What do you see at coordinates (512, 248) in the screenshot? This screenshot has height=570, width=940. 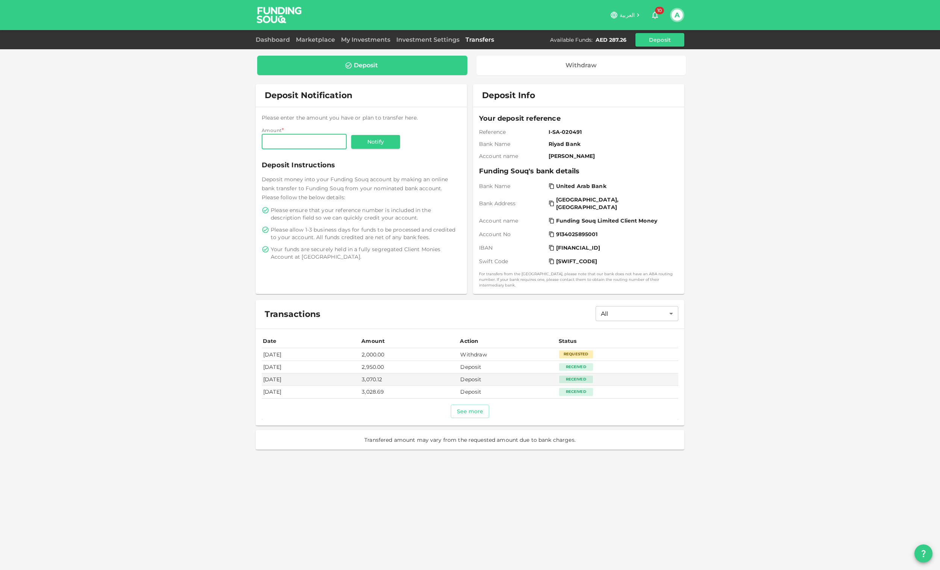 I see `span: IBAN` at bounding box center [512, 248].